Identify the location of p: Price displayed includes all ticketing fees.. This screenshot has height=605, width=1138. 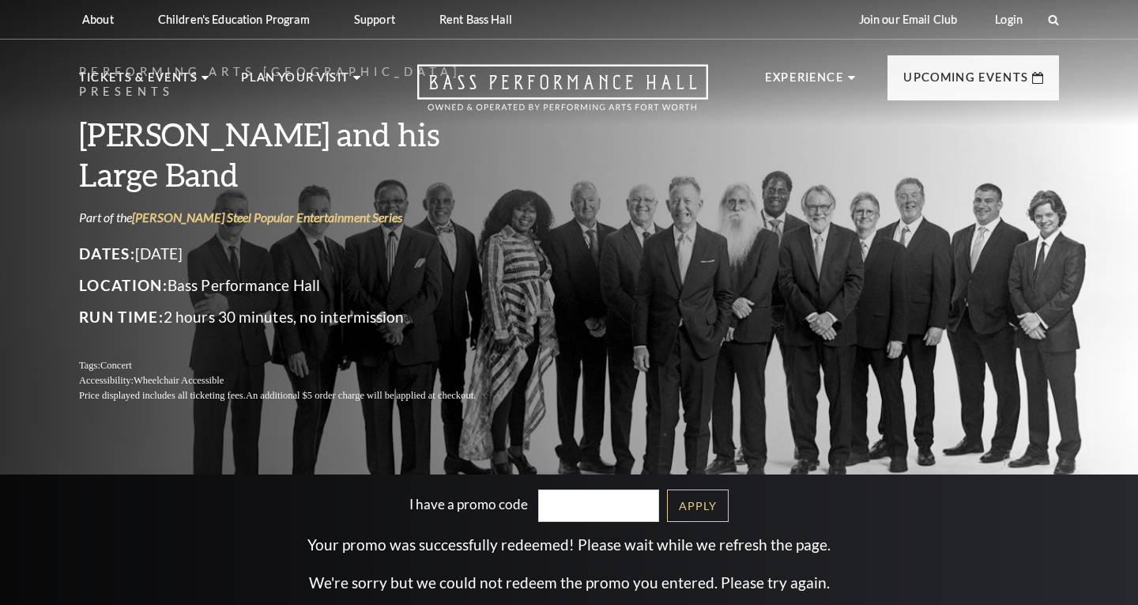
(296, 395).